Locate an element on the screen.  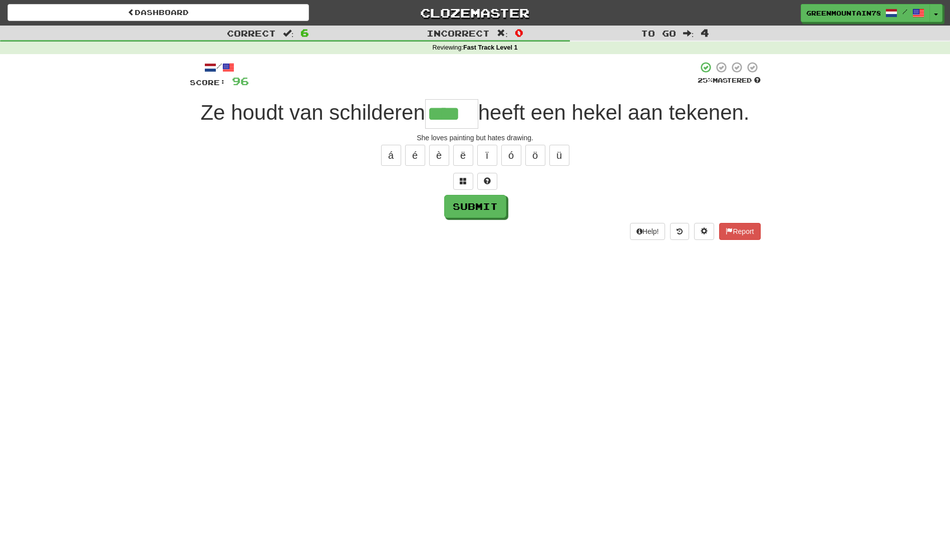
button: ö is located at coordinates (535, 155).